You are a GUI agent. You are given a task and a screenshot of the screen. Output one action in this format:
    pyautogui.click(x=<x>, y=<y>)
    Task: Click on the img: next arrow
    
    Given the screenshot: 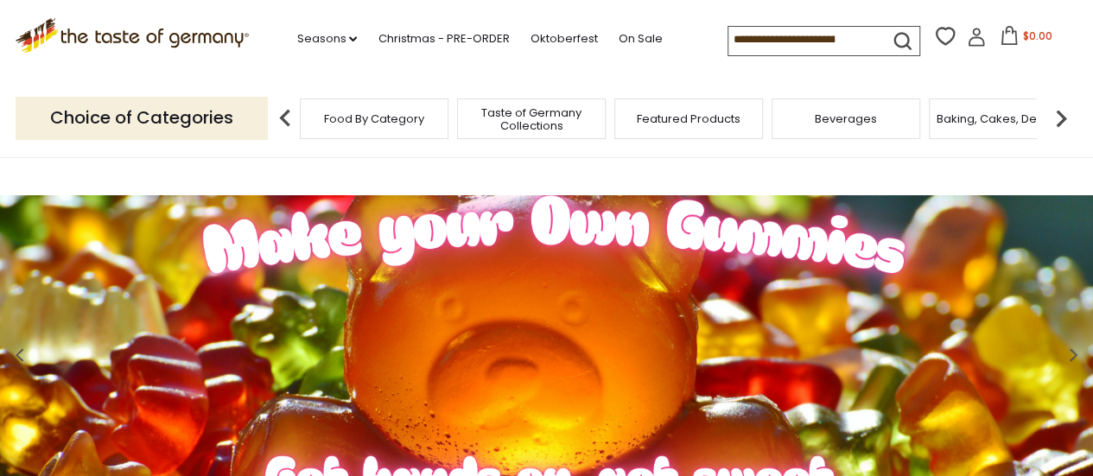 What is the action you would take?
    pyautogui.click(x=1061, y=118)
    